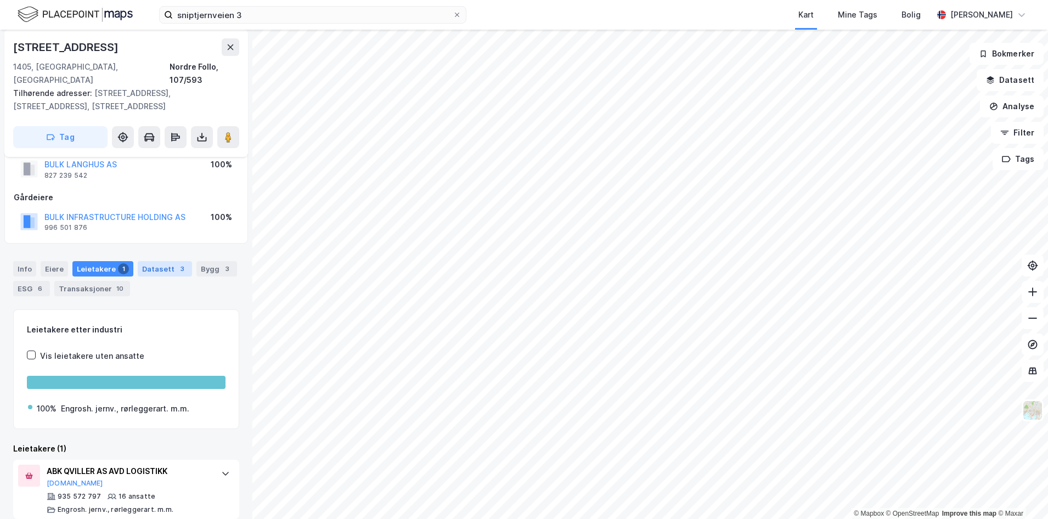 The width and height of the screenshot is (1048, 519). Describe the element at coordinates (1032, 410) in the screenshot. I see `img: Z` at that location.